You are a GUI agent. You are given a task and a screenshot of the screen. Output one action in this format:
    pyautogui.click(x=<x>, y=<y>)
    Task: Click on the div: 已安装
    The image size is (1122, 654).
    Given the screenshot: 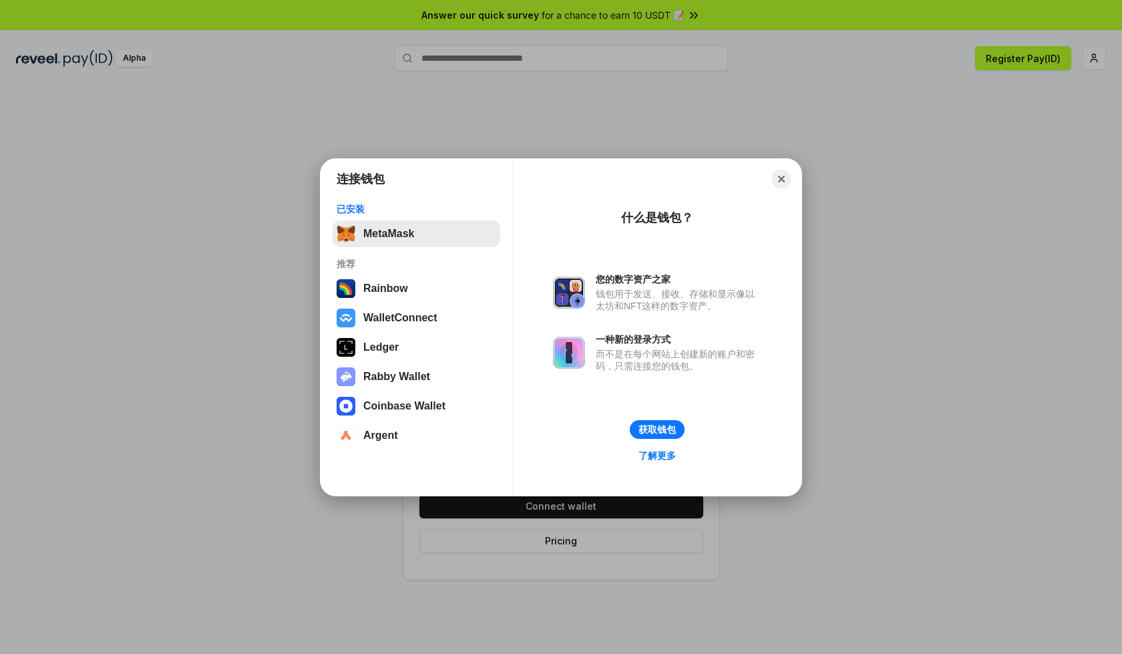 What is the action you would take?
    pyautogui.click(x=416, y=209)
    